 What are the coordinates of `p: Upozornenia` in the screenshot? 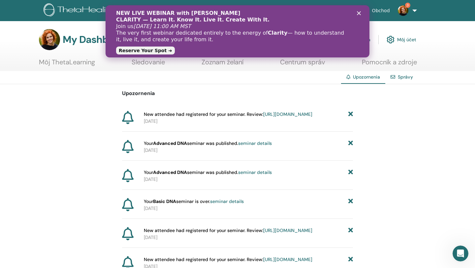 It's located at (237, 93).